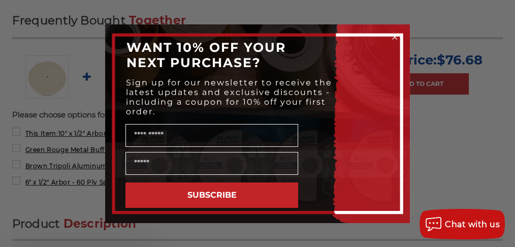 The width and height of the screenshot is (515, 247). Describe the element at coordinates (212, 195) in the screenshot. I see `button: SUBSCRIBE` at that location.